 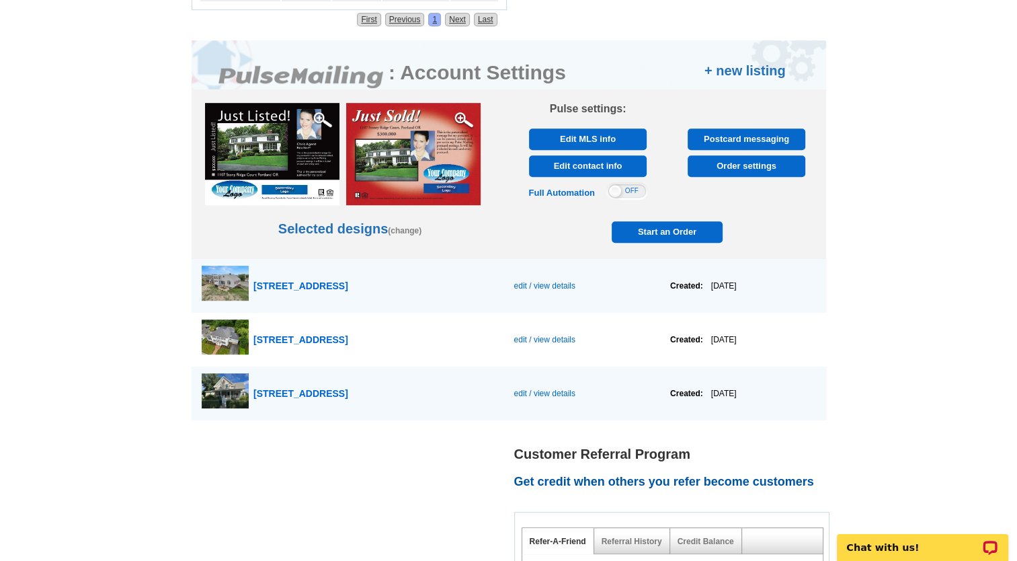 I want to click on img: thumb-68a67de0807f0.jpg, so click(x=225, y=283).